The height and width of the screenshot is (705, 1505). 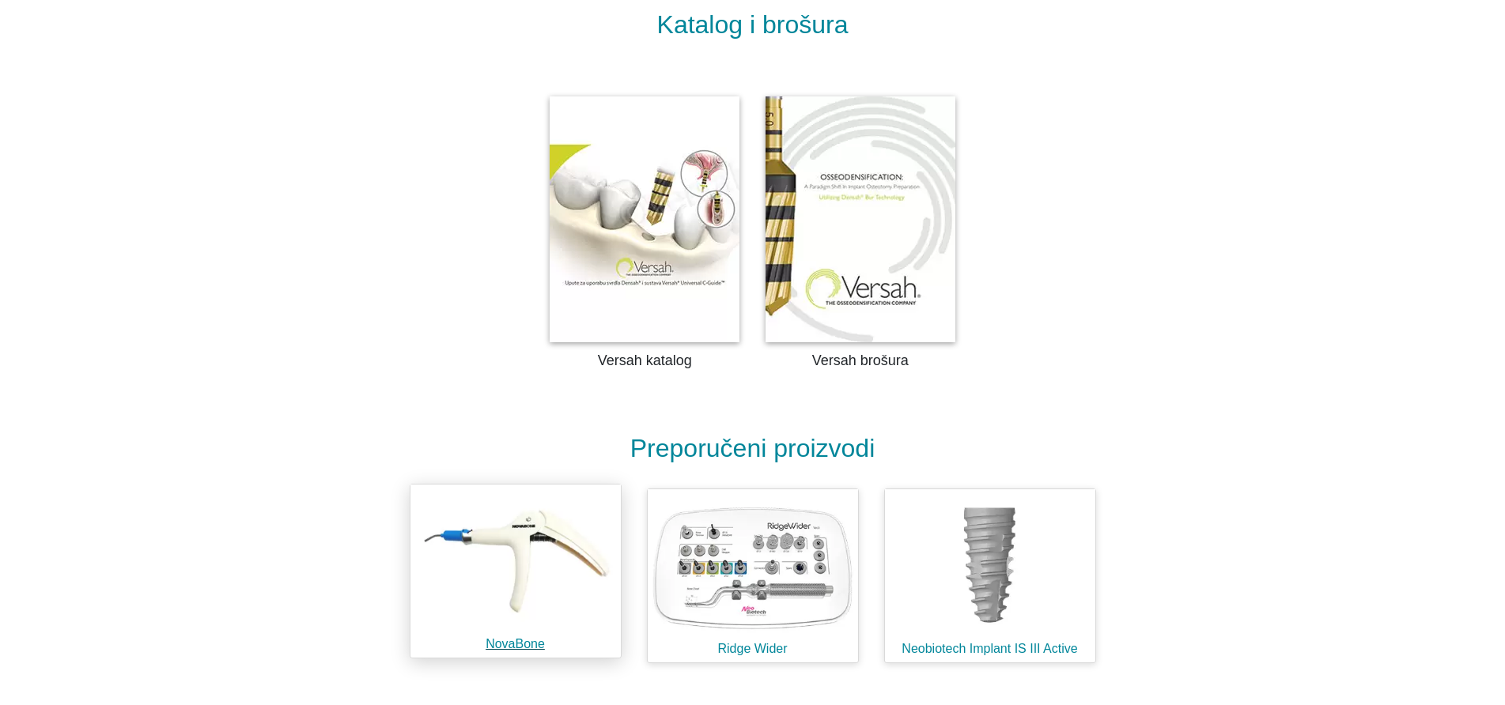 I want to click on figcaption: Versah katalog, so click(x=644, y=361).